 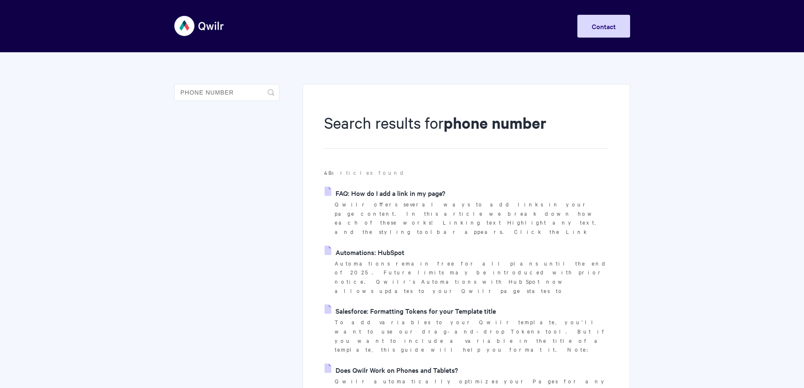 I want to click on a: FAQ: How do I add a link in my page?, so click(x=385, y=193).